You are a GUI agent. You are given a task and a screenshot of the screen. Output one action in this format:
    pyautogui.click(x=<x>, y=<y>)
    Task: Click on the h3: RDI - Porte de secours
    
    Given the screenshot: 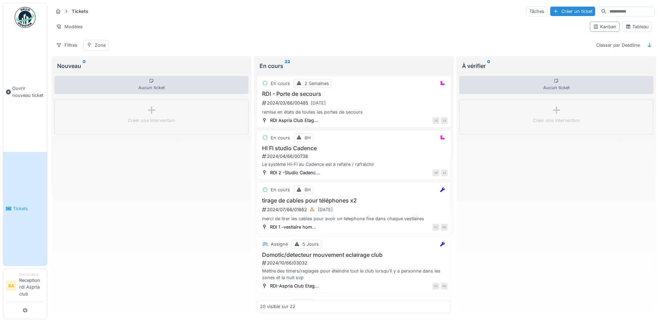 What is the action you would take?
    pyautogui.click(x=354, y=94)
    